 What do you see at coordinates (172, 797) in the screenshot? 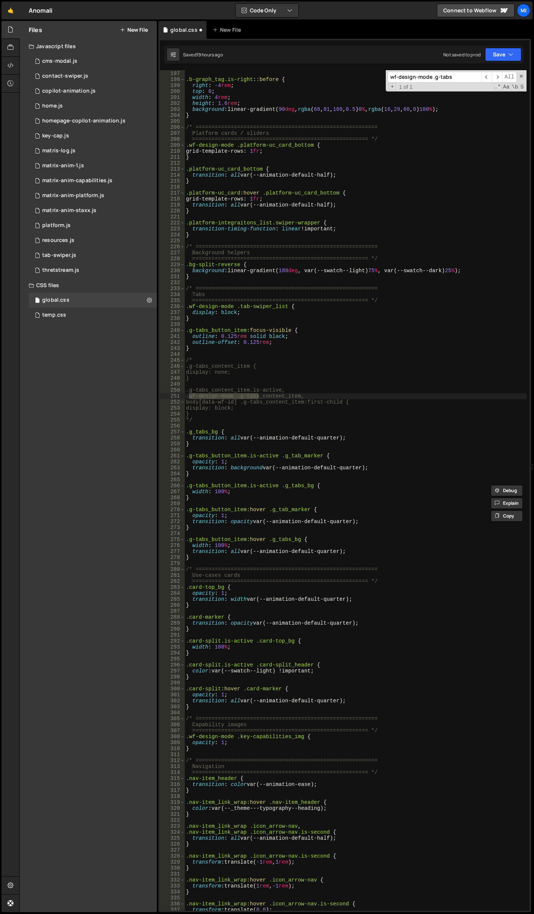
I see `div: 318` at bounding box center [172, 797].